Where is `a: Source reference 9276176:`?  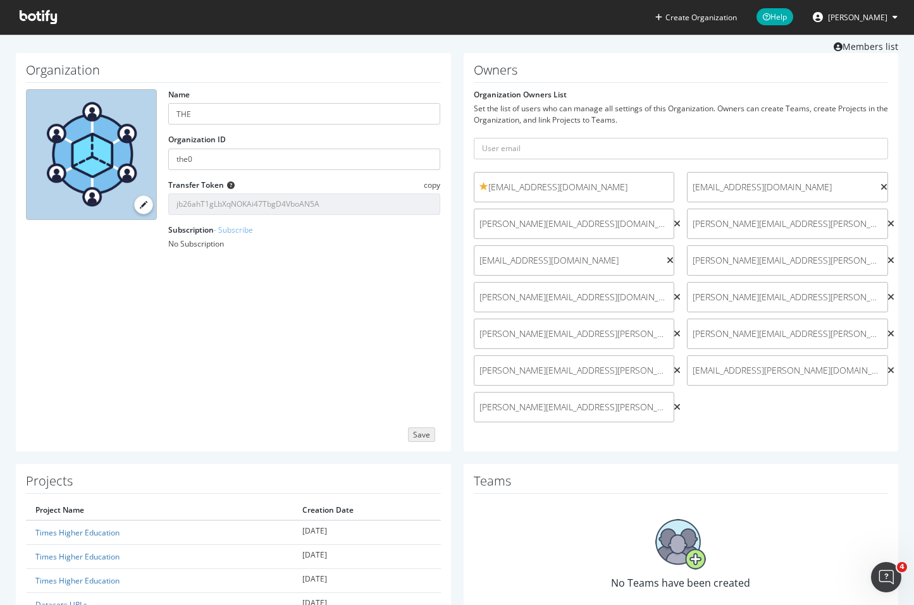 a: Source reference 9276176: is located at coordinates (89, 355).